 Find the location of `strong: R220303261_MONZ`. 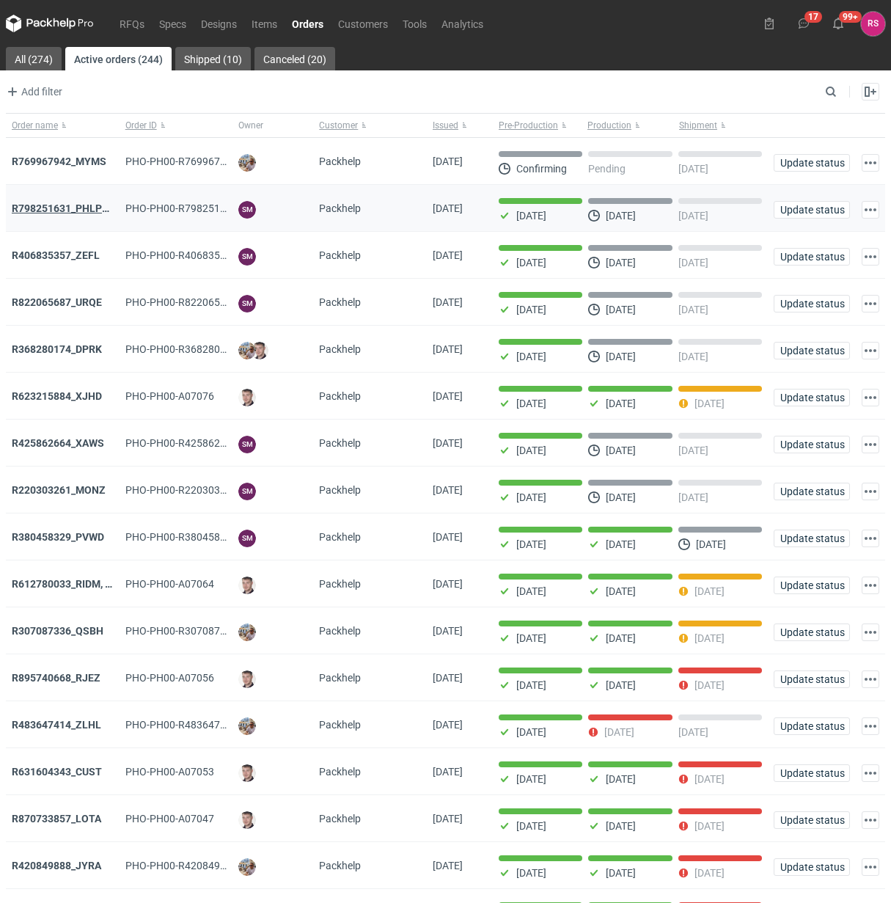

strong: R220303261_MONZ is located at coordinates (59, 490).